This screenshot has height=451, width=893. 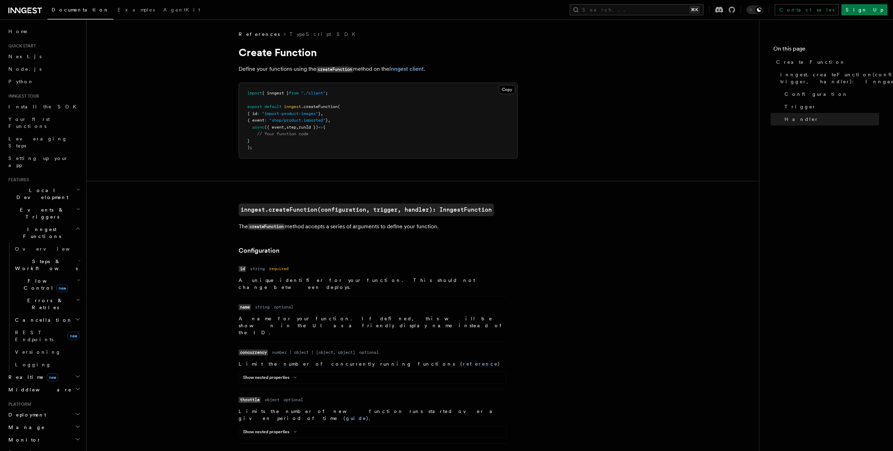 What do you see at coordinates (830, 119) in the screenshot?
I see `a: Handler` at bounding box center [830, 119].